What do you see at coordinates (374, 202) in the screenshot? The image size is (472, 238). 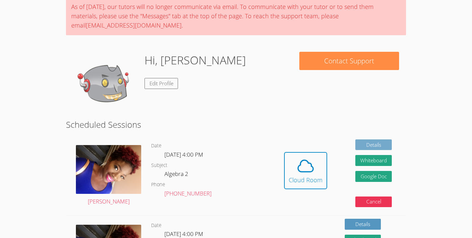 I see `button: Cancel` at bounding box center [374, 202].